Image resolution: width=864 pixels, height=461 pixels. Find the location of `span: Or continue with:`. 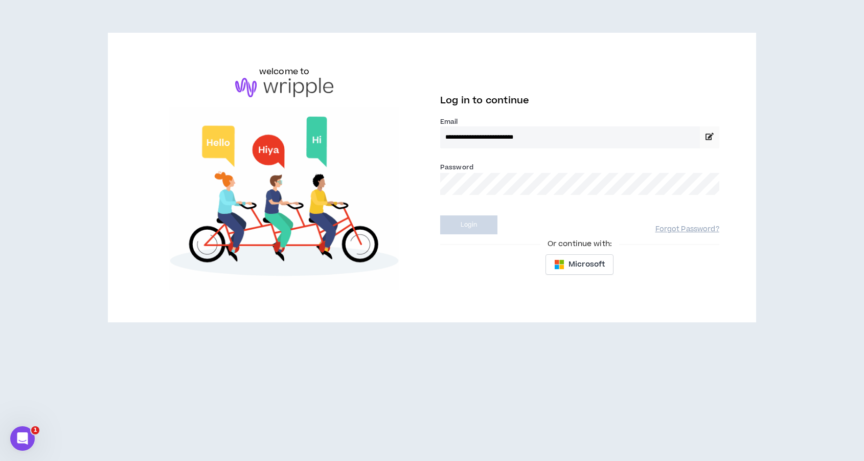

span: Or continue with: is located at coordinates (580, 244).